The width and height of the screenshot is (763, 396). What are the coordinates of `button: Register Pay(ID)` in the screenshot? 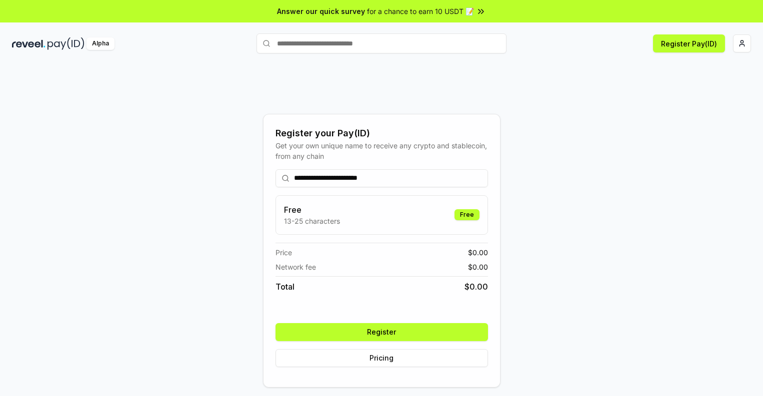 It's located at (689, 43).